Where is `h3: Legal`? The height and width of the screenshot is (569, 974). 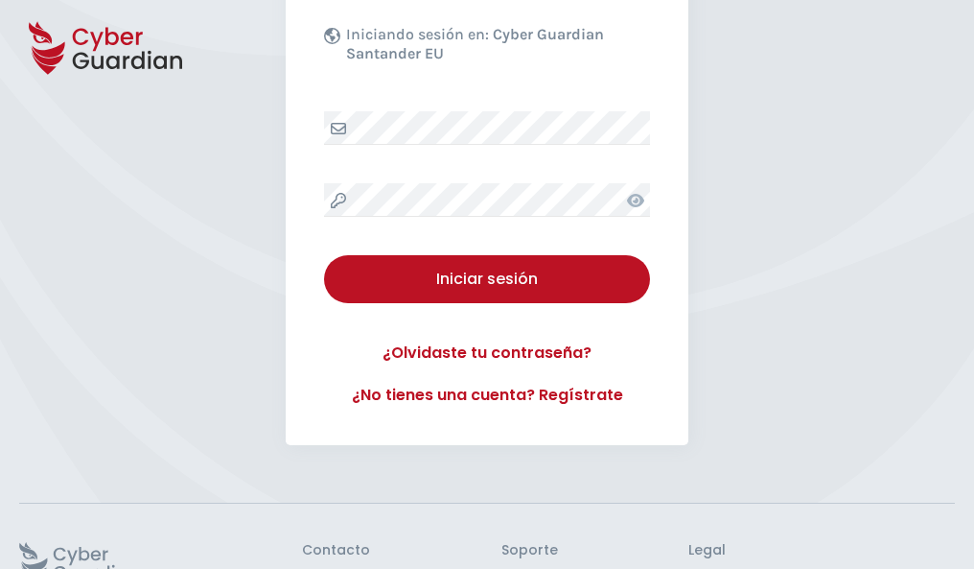 h3: Legal is located at coordinates (822, 550).